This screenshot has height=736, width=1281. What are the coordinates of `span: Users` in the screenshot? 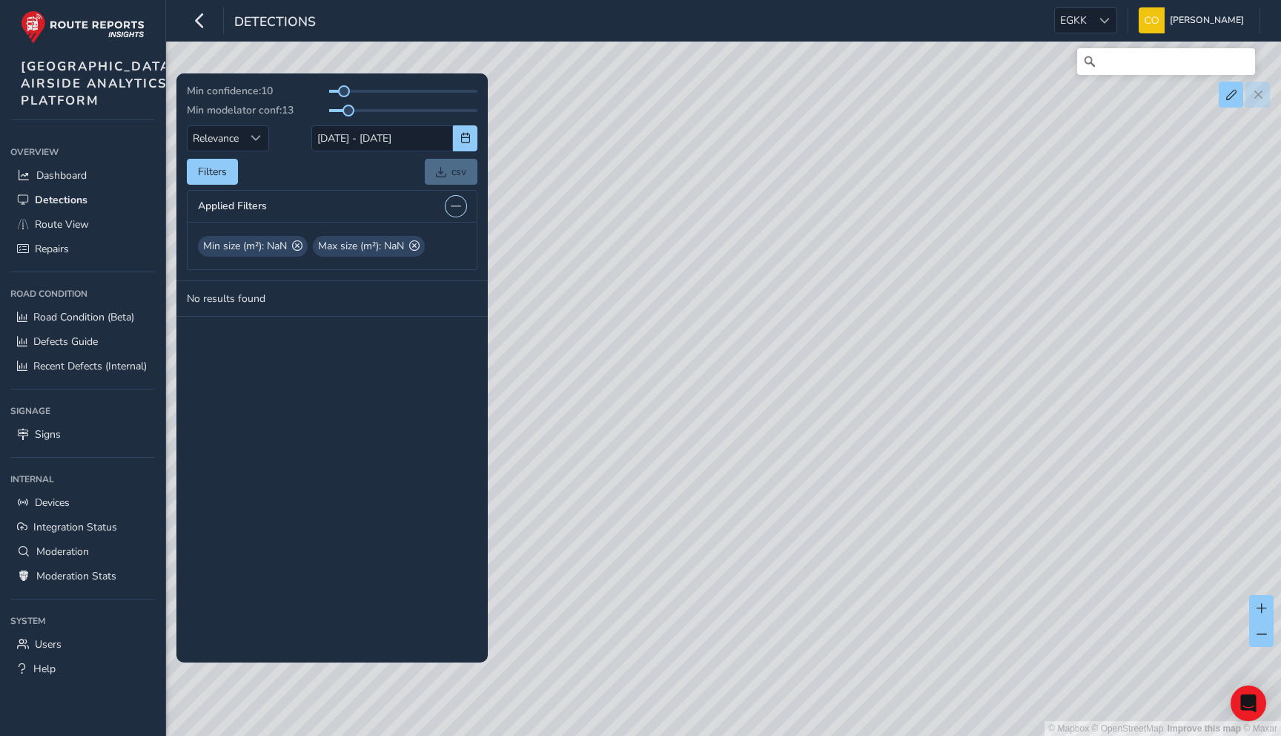 It's located at (48, 644).